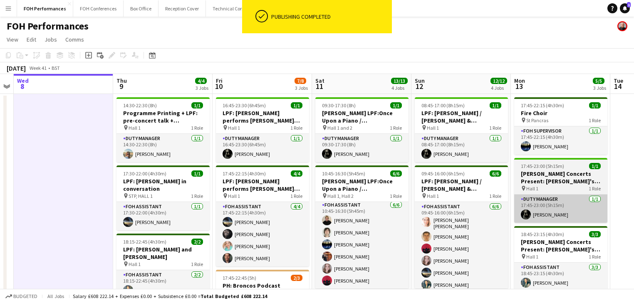  I want to click on span: View, so click(12, 39).